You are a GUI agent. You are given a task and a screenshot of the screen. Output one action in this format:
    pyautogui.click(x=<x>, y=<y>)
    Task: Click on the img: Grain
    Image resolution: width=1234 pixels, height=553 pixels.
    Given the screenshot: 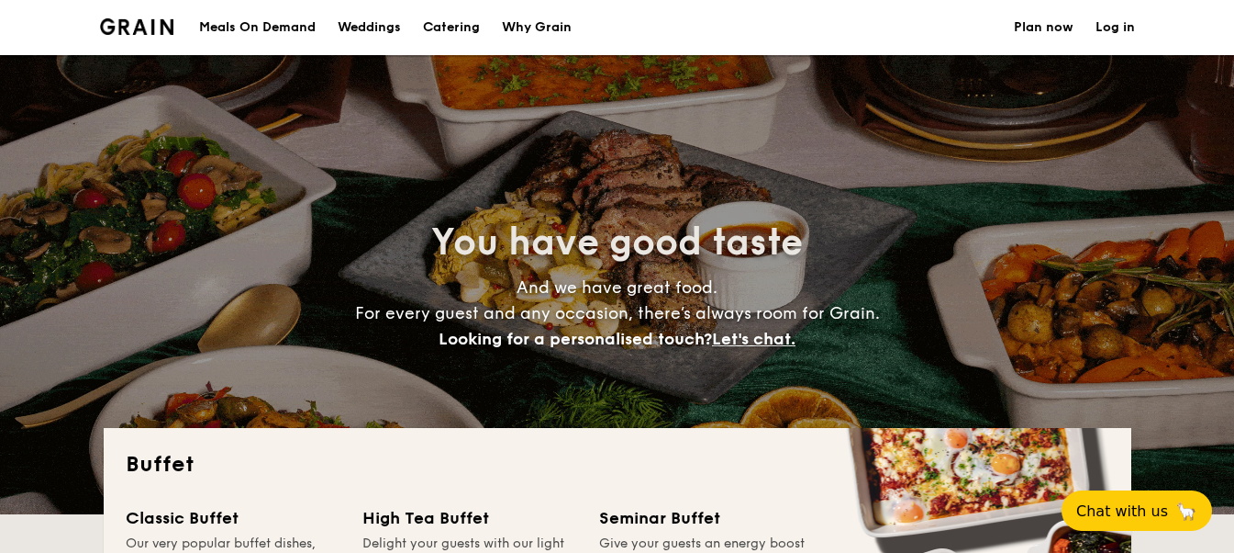 What is the action you would take?
    pyautogui.click(x=137, y=27)
    